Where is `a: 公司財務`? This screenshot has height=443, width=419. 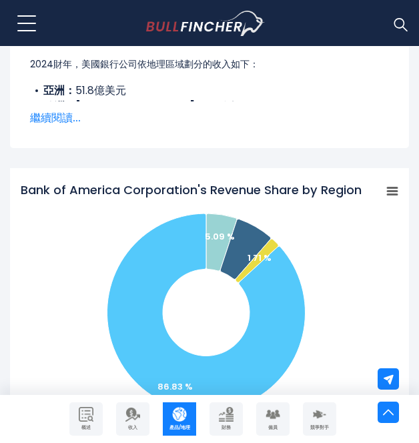 a: 公司財務 is located at coordinates (226, 419).